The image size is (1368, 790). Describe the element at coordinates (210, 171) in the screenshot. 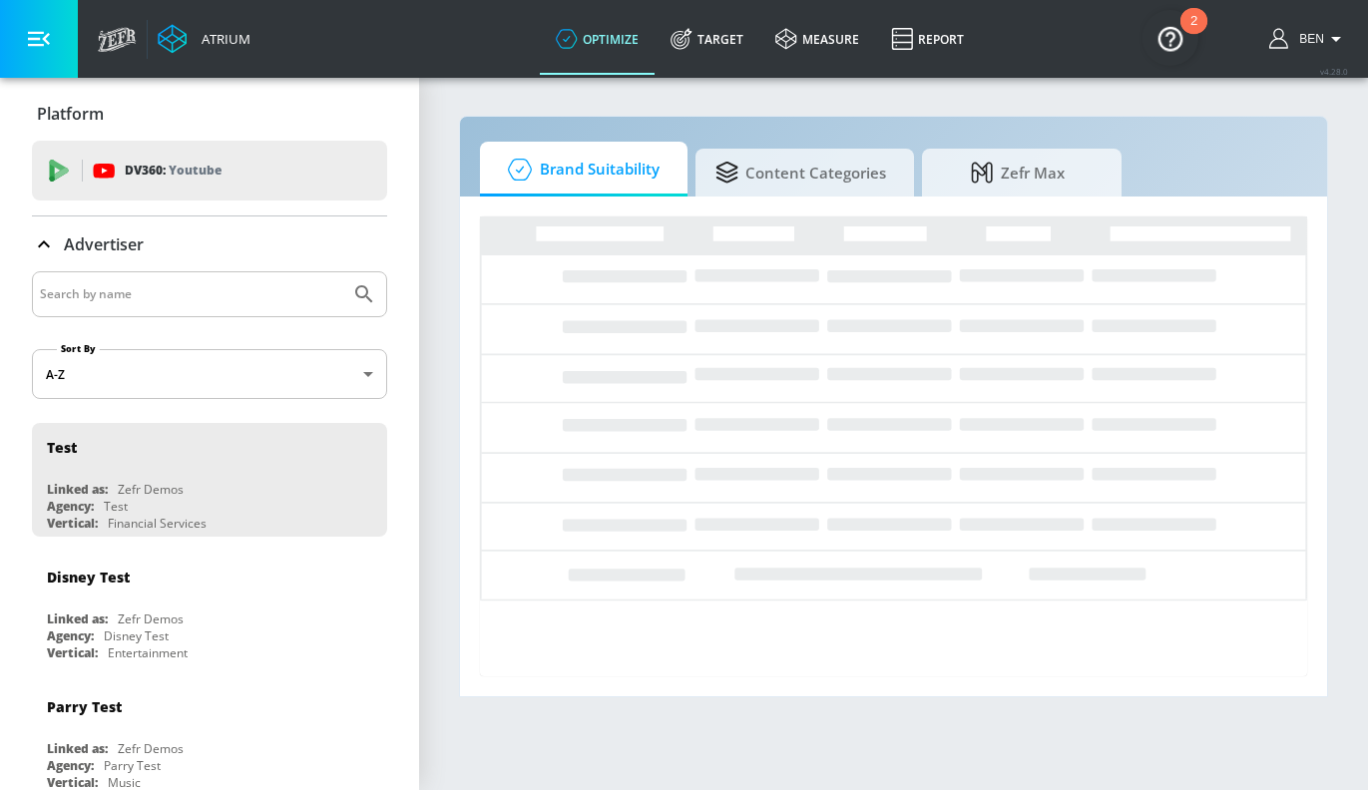

I see `div: DV360: Youtube` at that location.